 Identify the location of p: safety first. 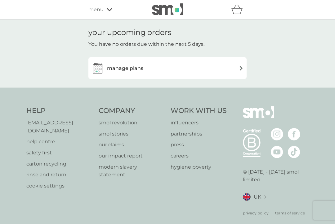
(59, 153).